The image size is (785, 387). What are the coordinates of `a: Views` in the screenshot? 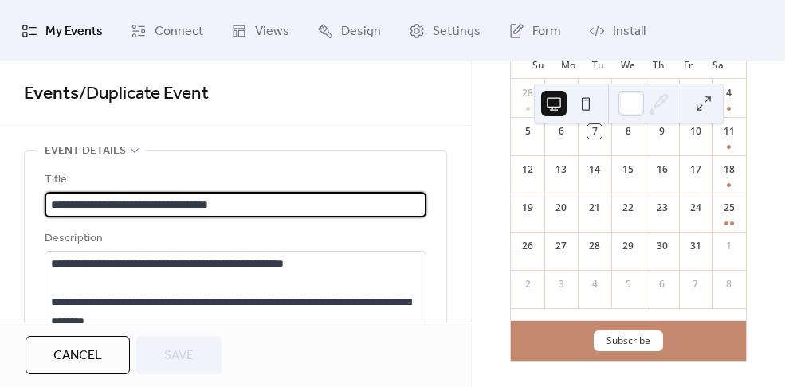 It's located at (260, 30).